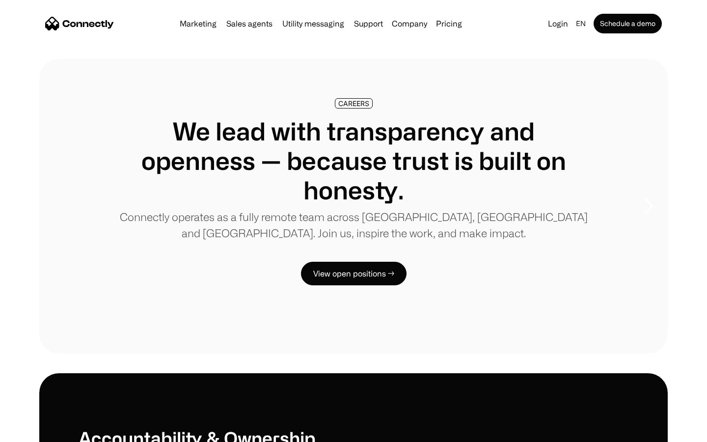 This screenshot has height=442, width=707. Describe the element at coordinates (198, 24) in the screenshot. I see `a: Marketing` at that location.